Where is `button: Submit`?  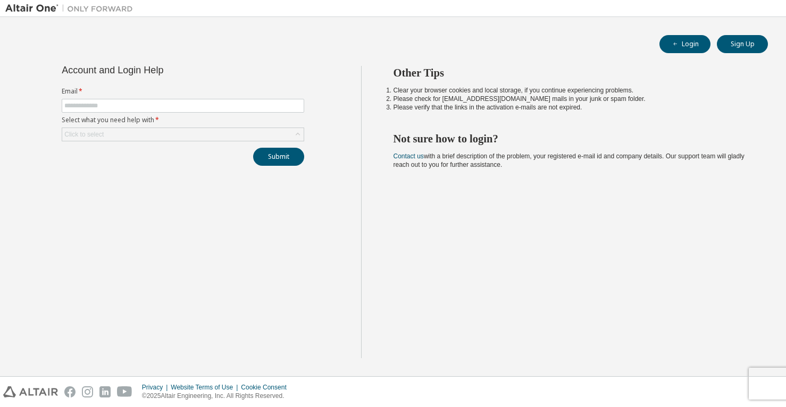 button: Submit is located at coordinates (279, 157).